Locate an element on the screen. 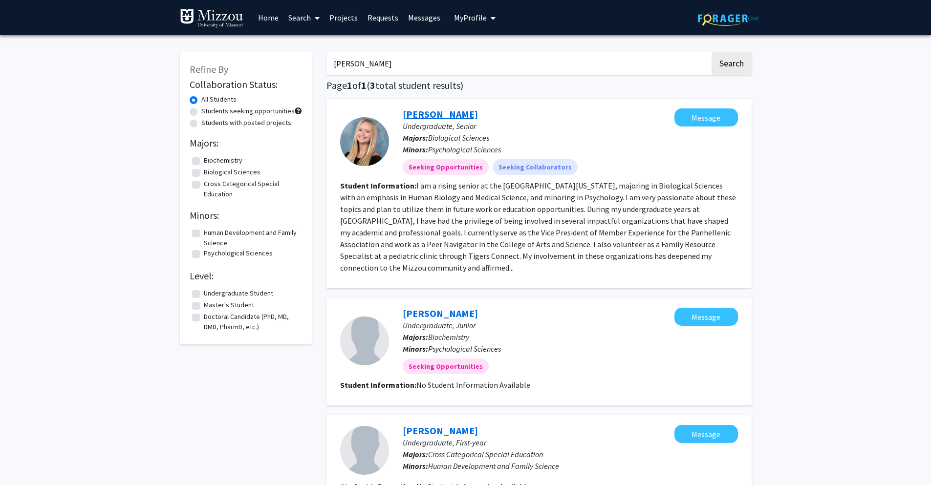 This screenshot has width=931, height=485. label: Students with posted projects is located at coordinates (246, 123).